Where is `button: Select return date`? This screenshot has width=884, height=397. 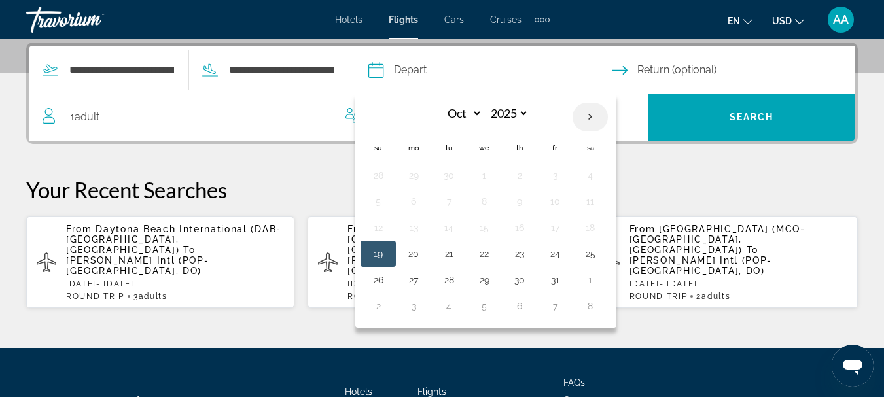
button: Select return date is located at coordinates (733, 70).